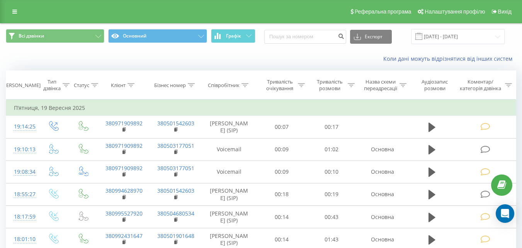 This screenshot has width=522, height=248. I want to click on button: Експорт, so click(371, 37).